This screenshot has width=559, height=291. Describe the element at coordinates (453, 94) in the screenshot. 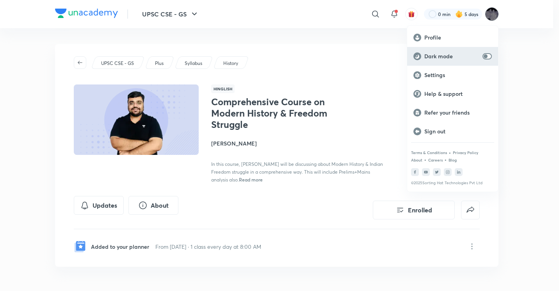

I see `a: Help & support` at that location.